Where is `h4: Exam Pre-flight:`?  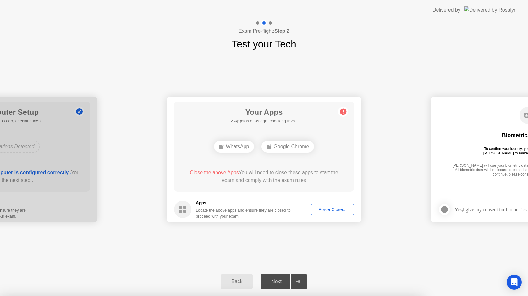 h4: Exam Pre-flight: is located at coordinates (264, 31).